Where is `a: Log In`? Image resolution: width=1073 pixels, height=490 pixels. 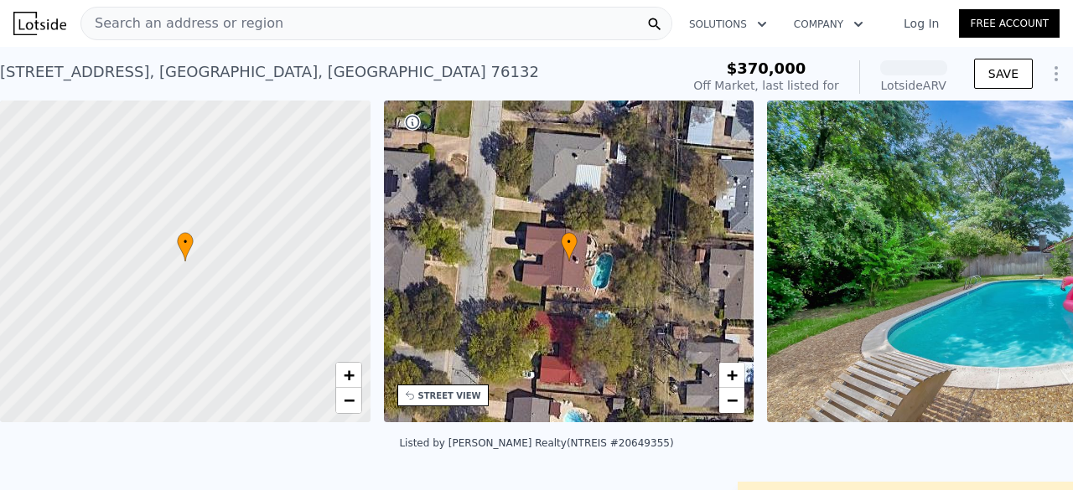
a: Log In is located at coordinates (921, 23).